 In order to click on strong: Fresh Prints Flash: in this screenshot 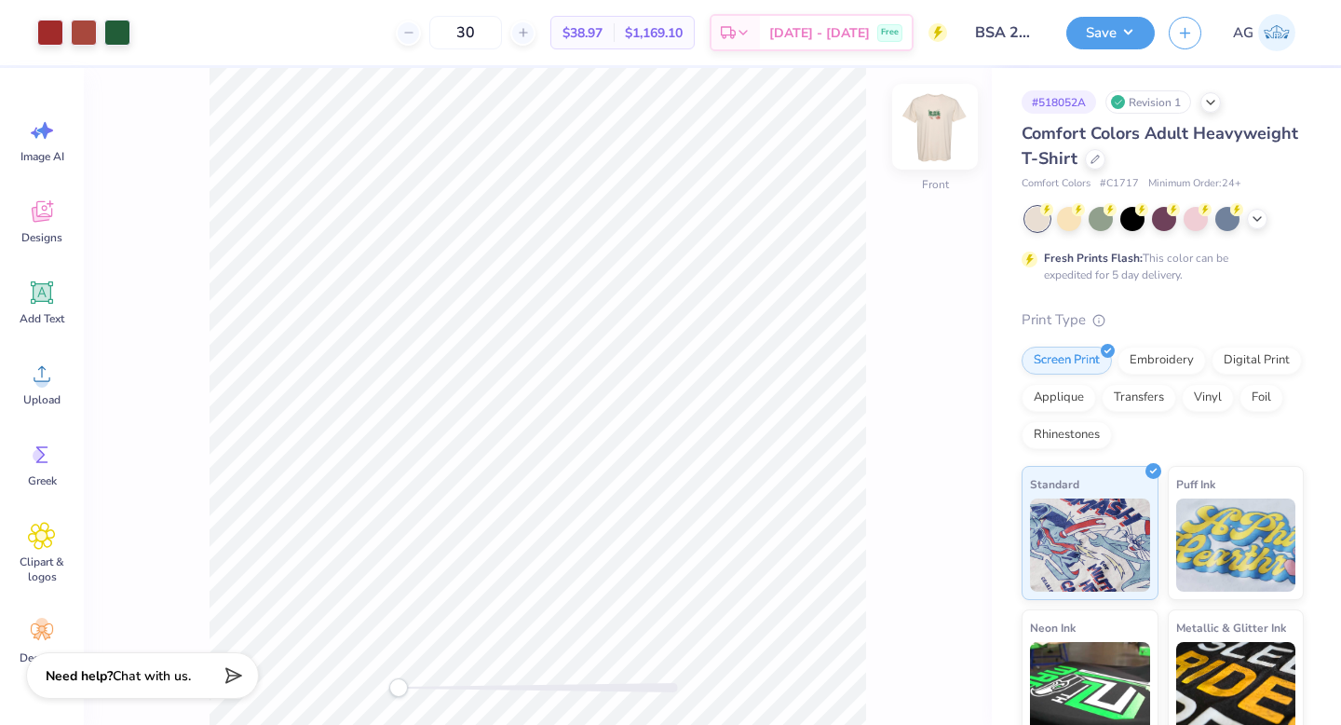, I will do `click(1094, 258)`.